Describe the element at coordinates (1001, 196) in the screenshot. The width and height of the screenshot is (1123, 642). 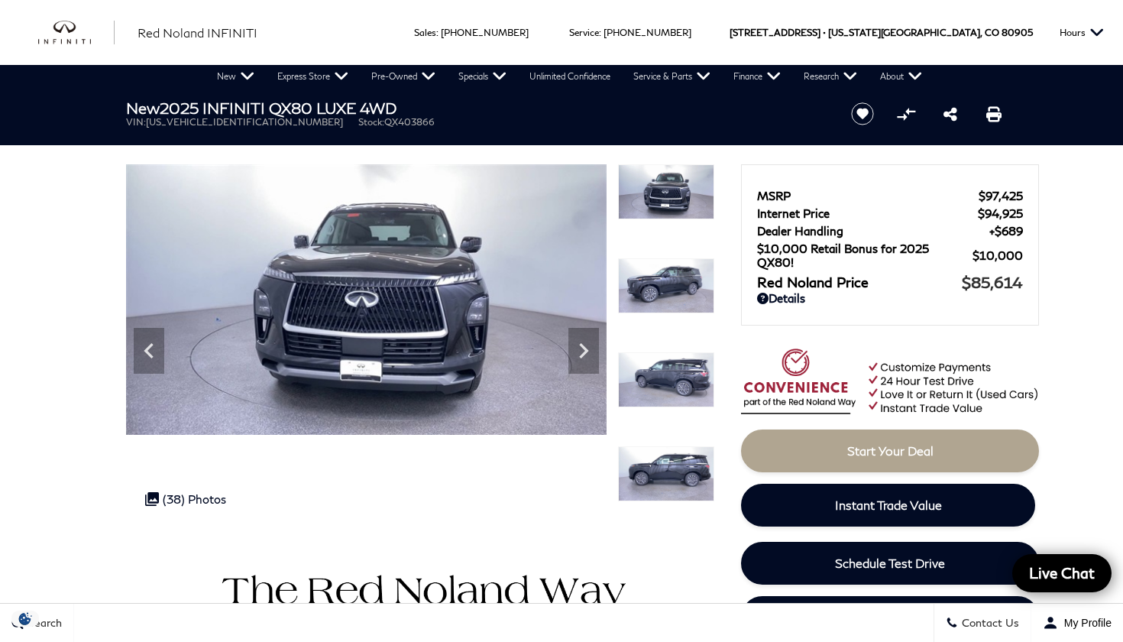
I see `span: $97,425` at that location.